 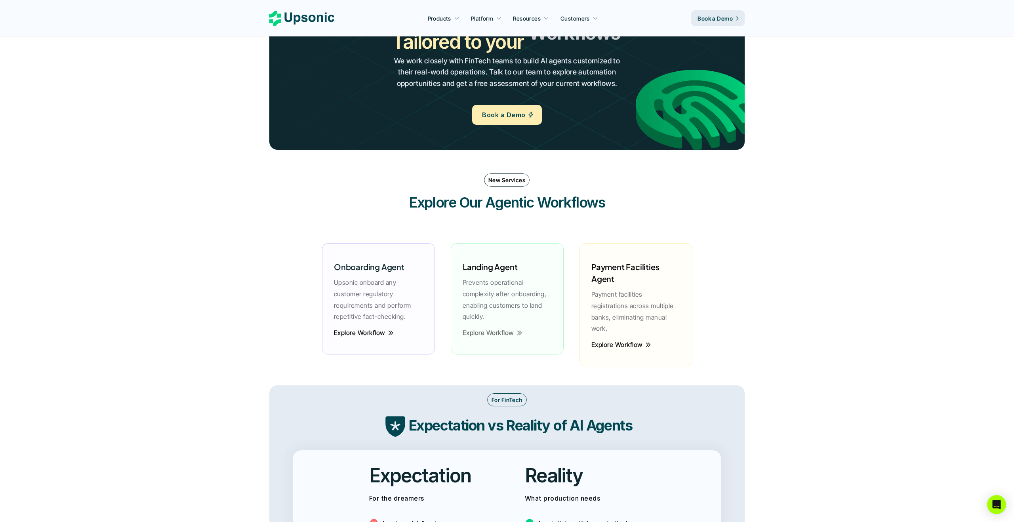 I want to click on p: Upsonic onboard any customer regulatory requirements and perform repetitive fact-checking., so click(x=378, y=299).